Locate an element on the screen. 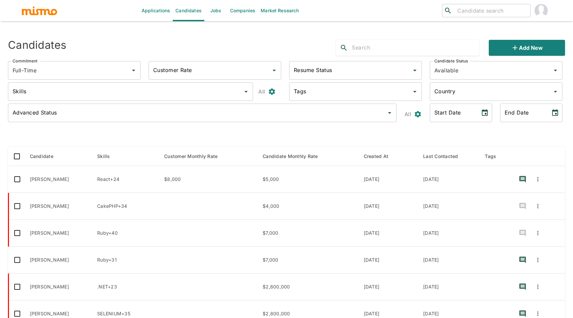  span: Candidate is located at coordinates (46, 156).